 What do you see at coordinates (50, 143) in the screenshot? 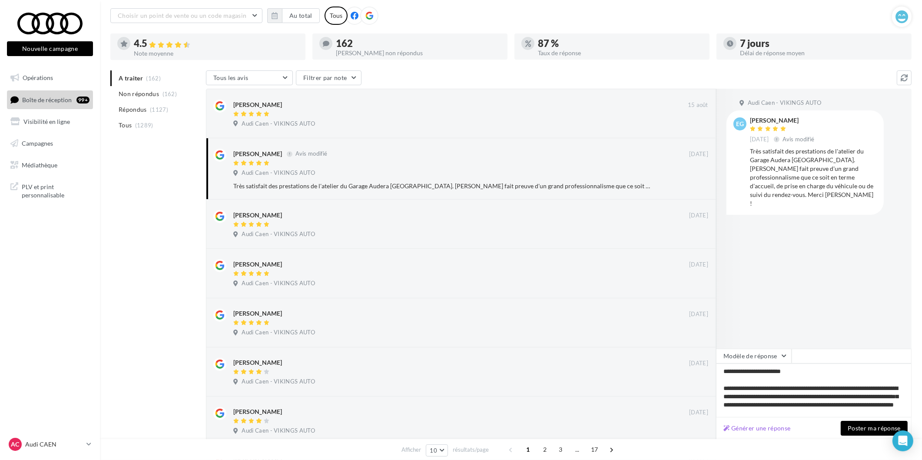
I see `a: Campagnes` at bounding box center [50, 143].